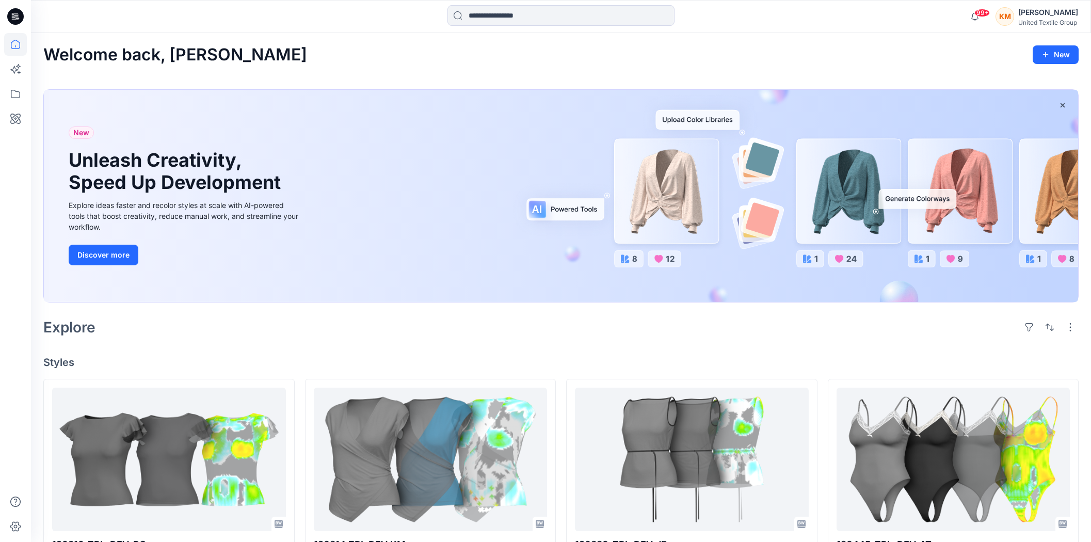  I want to click on div: United Textile Group, so click(1048, 22).